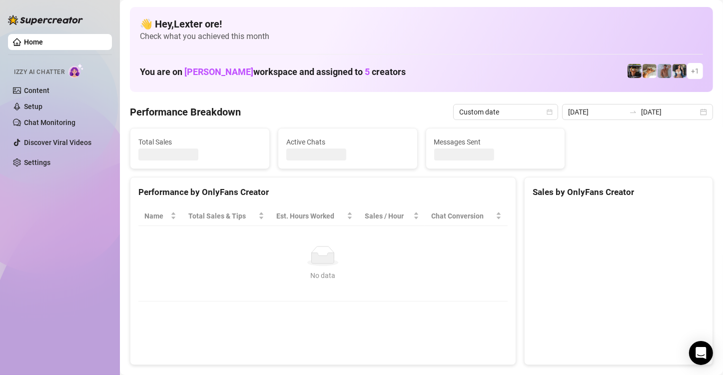 The width and height of the screenshot is (723, 375). Describe the element at coordinates (39, 72) in the screenshot. I see `span: Izzy AI Chatter` at that location.